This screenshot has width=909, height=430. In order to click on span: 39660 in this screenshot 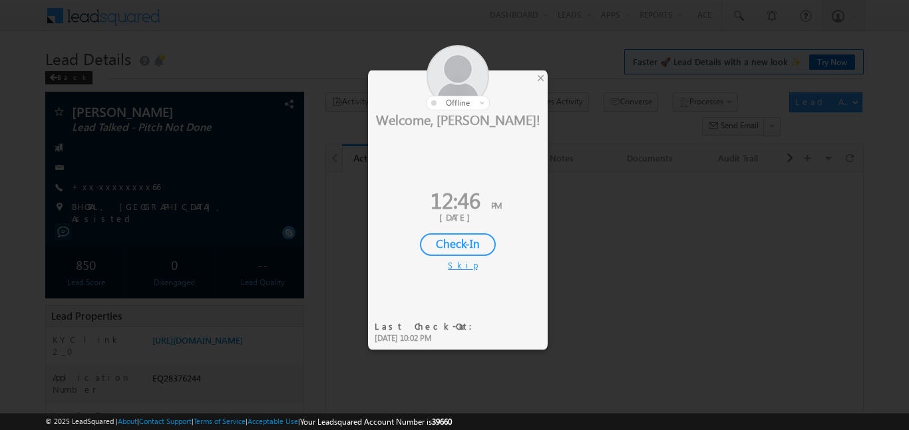, I will do `click(442, 422)`.